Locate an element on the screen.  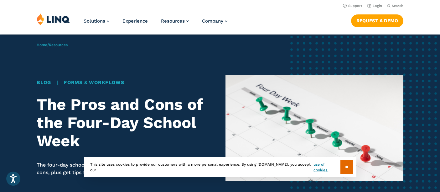
img: Calendar showing a 4-day week with green pushpins is located at coordinates (314, 127).